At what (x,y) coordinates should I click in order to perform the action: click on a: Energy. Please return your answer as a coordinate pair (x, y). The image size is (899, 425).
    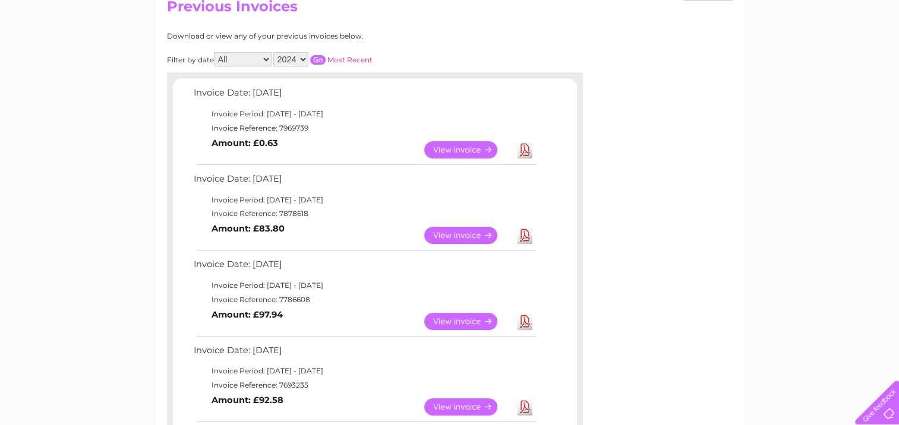
    Looking at the image, I should click on (732, 55).